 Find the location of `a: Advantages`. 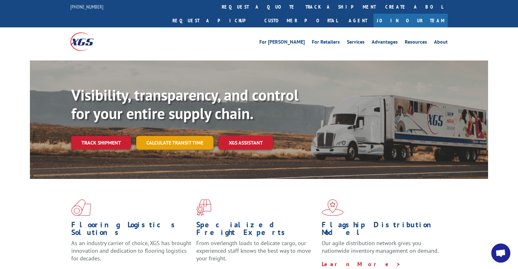

a: Advantages is located at coordinates (385, 43).